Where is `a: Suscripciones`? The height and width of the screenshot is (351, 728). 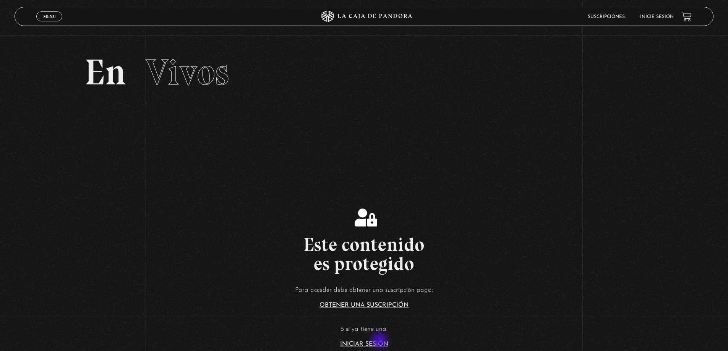 a: Suscripciones is located at coordinates (606, 17).